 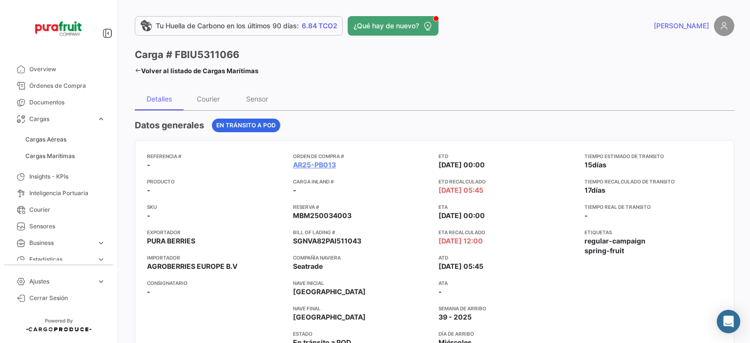 I want to click on span: Cargas, so click(x=61, y=119).